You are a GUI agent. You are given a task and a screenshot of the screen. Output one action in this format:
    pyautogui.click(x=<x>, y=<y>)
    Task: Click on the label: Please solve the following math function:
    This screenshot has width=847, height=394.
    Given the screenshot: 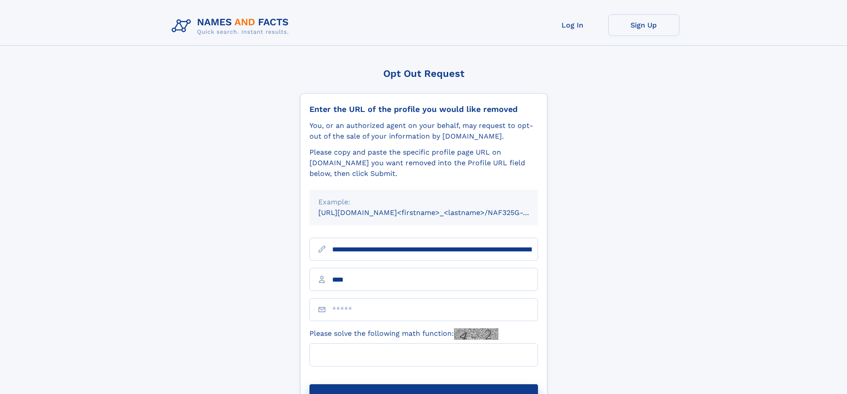 What is the action you would take?
    pyautogui.click(x=404, y=334)
    